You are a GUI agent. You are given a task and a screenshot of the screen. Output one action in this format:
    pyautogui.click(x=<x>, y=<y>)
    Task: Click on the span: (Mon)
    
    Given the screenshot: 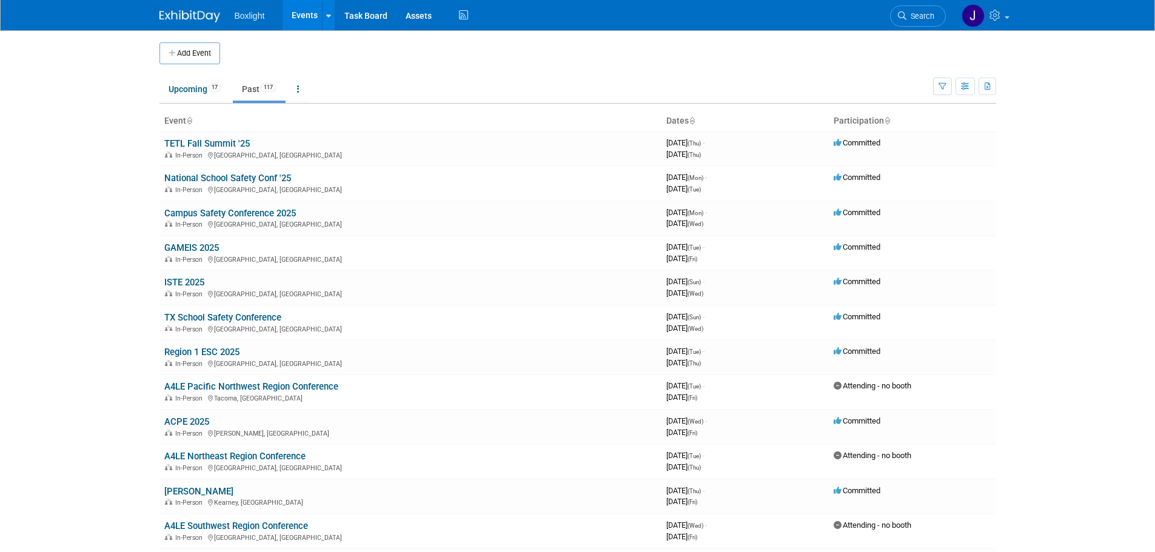 What is the action you would take?
    pyautogui.click(x=695, y=213)
    